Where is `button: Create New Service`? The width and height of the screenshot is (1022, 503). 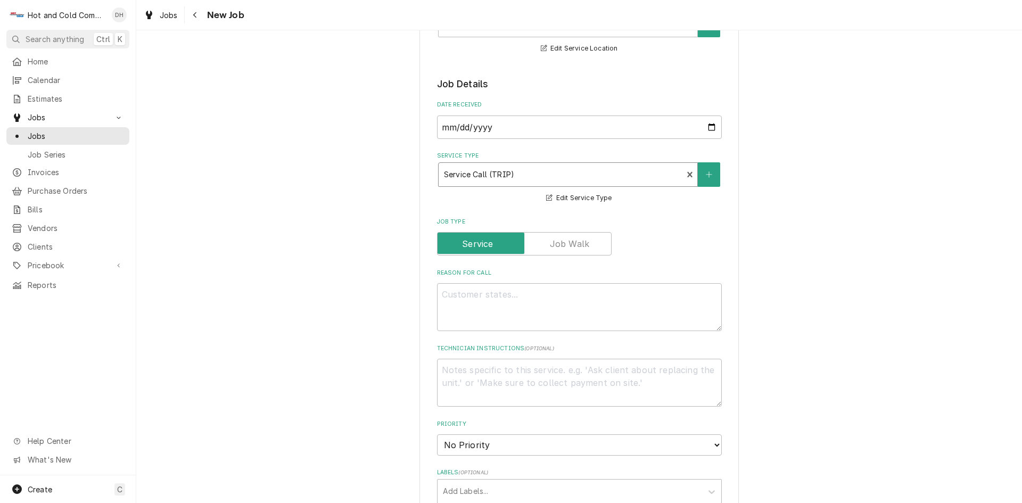
button: Create New Service is located at coordinates (709, 175).